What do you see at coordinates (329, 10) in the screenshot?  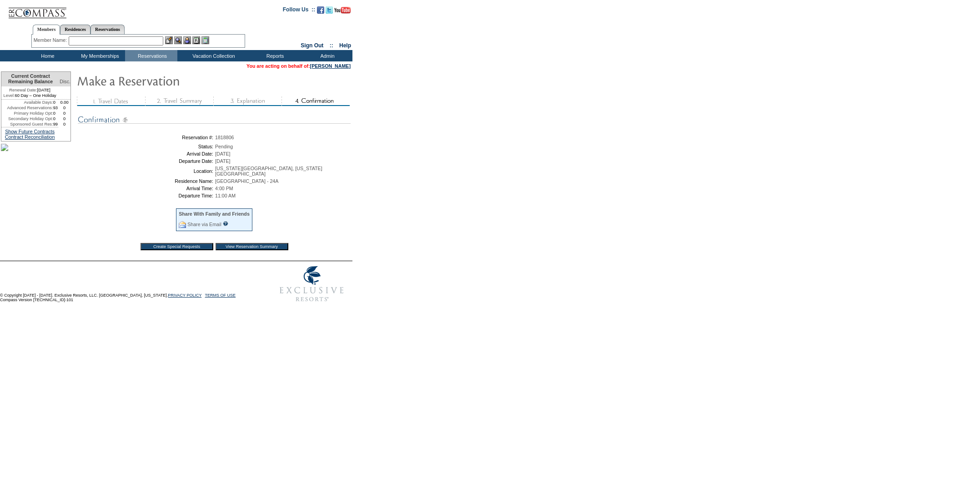 I see `img: Follow us on Twitter` at bounding box center [329, 10].